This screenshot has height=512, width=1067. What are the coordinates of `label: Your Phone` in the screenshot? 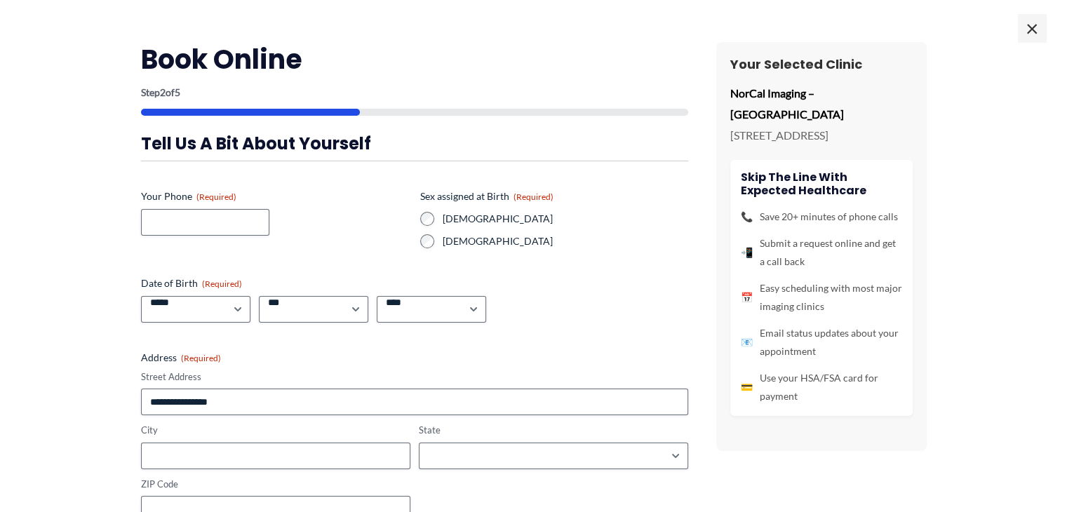 It's located at (275, 196).